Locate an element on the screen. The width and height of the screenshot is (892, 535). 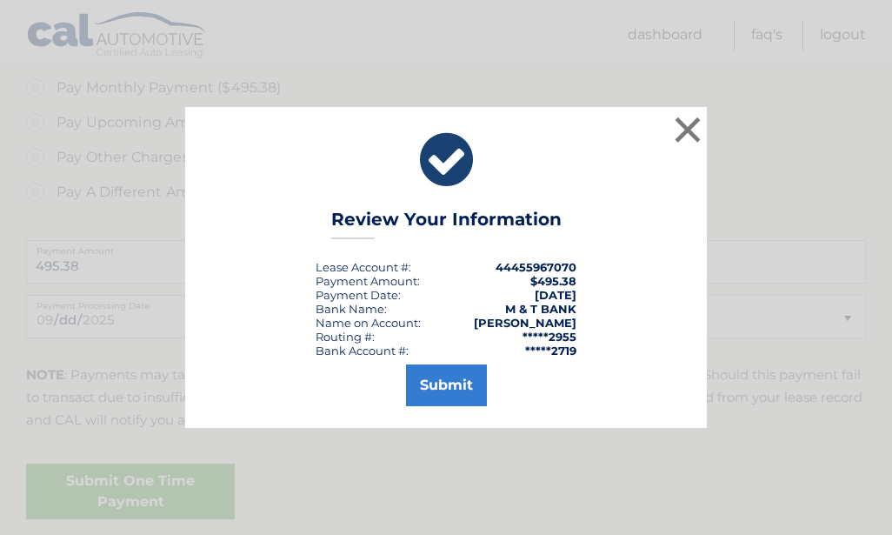
span: Payment Date is located at coordinates (356, 295).